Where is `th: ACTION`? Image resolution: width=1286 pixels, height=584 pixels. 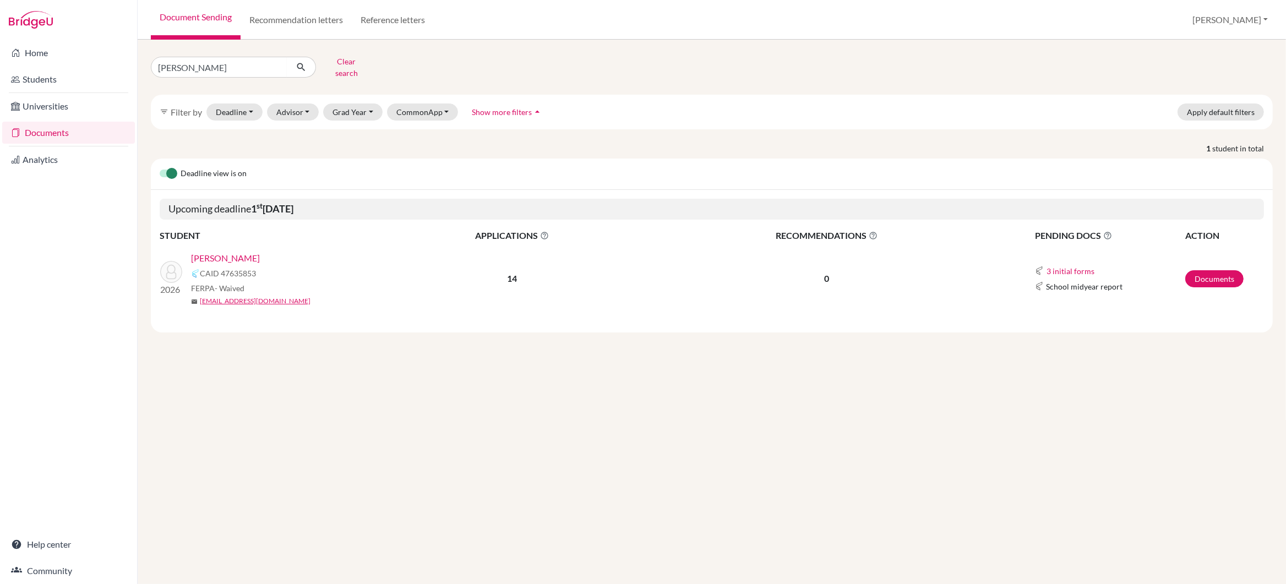
th: ACTION is located at coordinates (1225, 236).